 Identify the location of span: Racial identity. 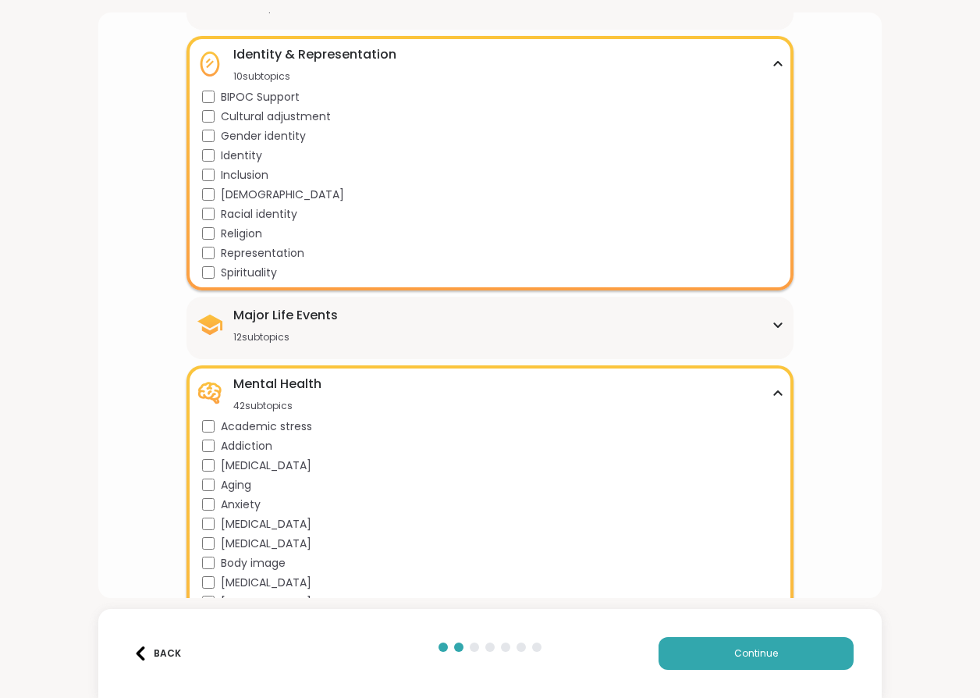
(259, 214).